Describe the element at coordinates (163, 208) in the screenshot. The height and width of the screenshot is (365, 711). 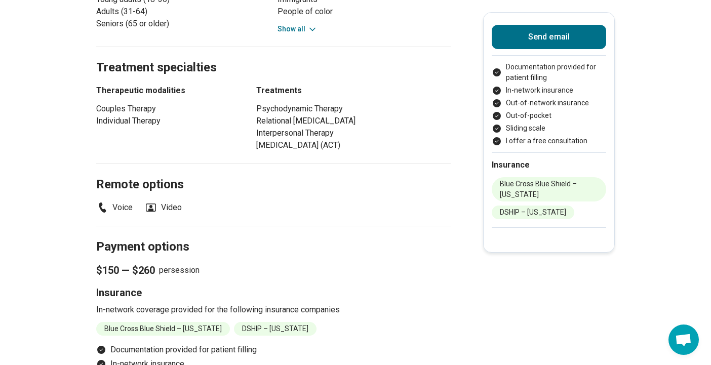
I see `li: Video` at that location.